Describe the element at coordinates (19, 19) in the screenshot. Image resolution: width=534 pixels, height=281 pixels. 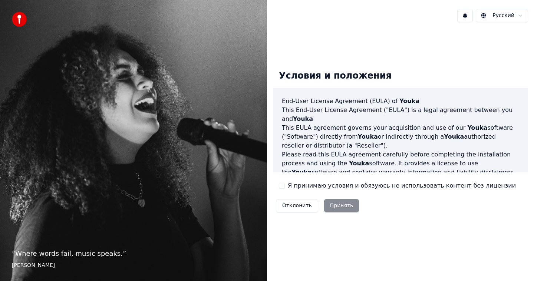
I see `img: youka` at that location.